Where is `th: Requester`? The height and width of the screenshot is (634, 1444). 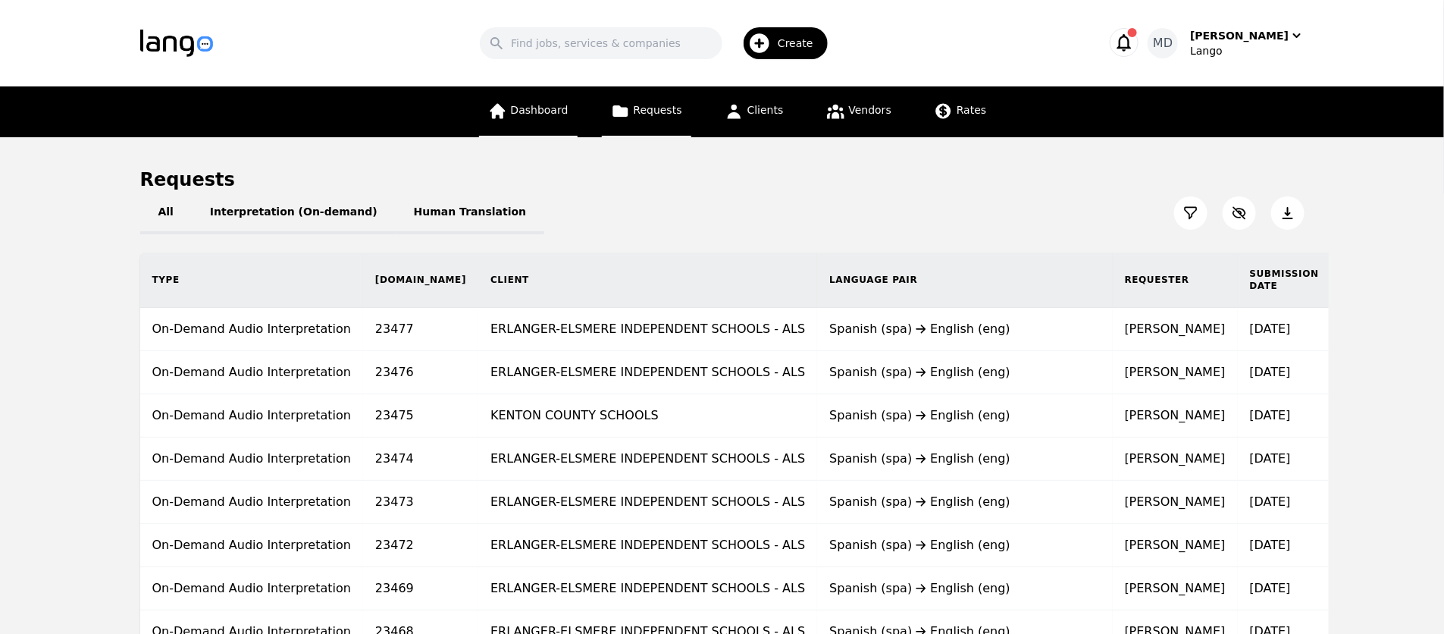 th: Requester is located at coordinates (1175, 280).